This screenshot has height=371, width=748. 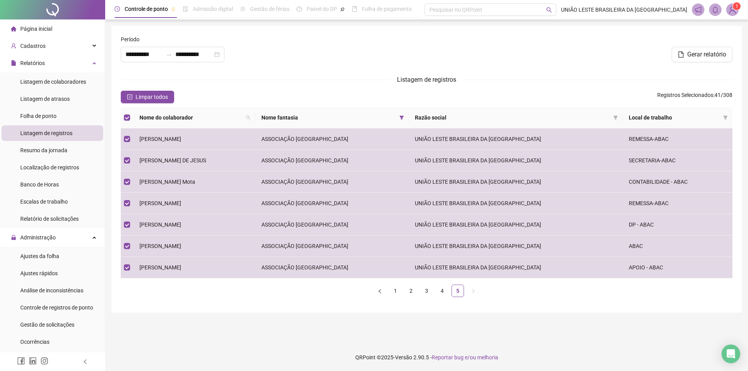 I want to click on span: file, so click(x=681, y=55).